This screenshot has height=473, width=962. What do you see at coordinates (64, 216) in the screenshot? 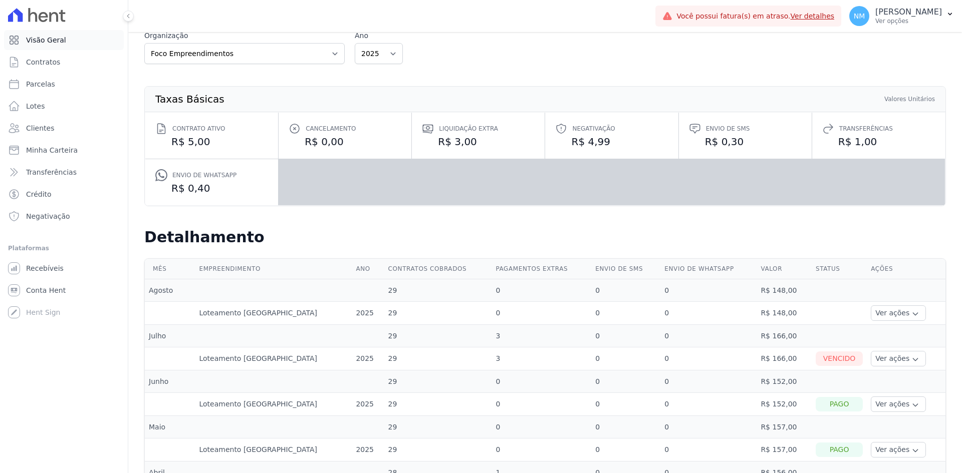
I see `a: Negativação` at bounding box center [64, 216].